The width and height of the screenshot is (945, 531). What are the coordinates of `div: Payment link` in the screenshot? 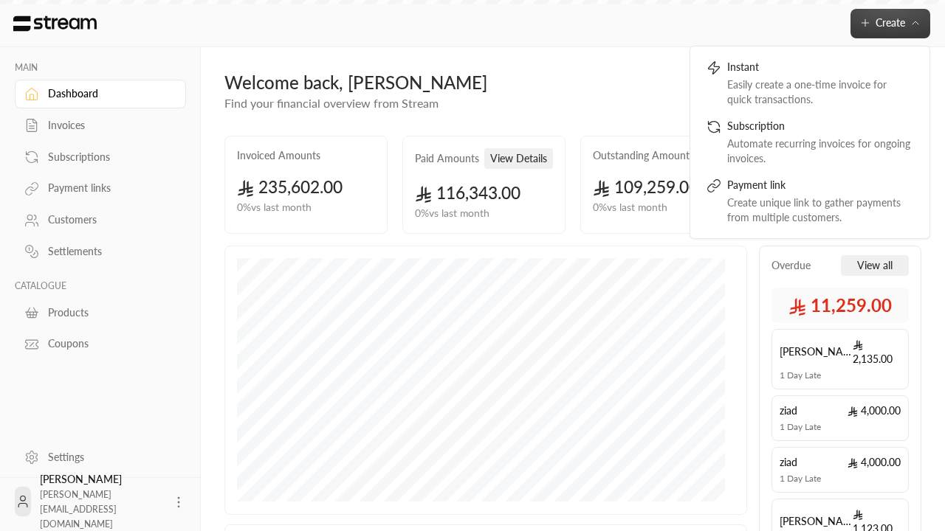 It's located at (820, 187).